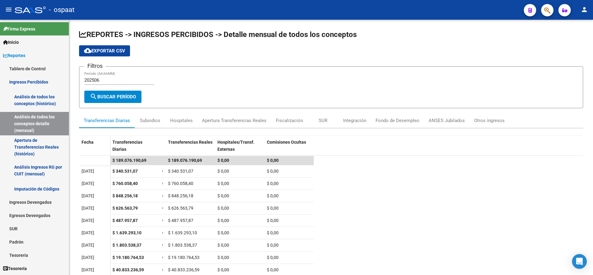  What do you see at coordinates (239, 149) in the screenshot?
I see `datatable-header-cell: Hospitales/Transf. Externas` at bounding box center [239, 149].